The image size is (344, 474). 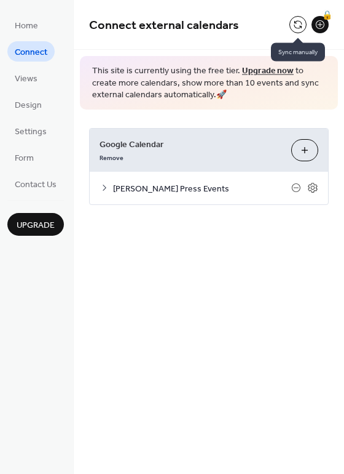 What do you see at coordinates (36, 185) in the screenshot?
I see `span: Contact Us` at bounding box center [36, 185].